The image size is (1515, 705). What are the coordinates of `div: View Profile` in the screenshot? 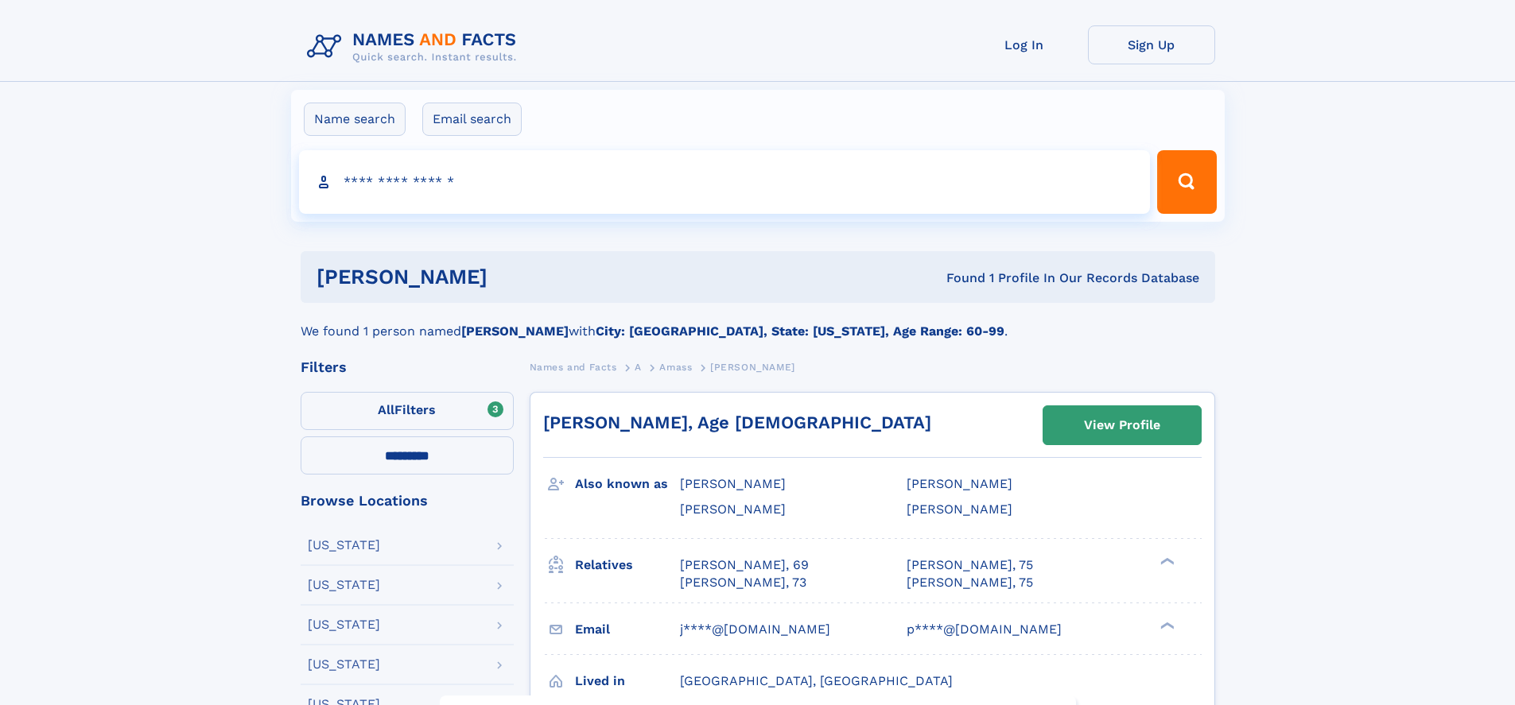 It's located at (1122, 425).